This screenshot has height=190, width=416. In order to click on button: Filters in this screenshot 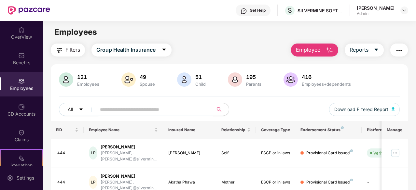, I will do `click(68, 50)`.